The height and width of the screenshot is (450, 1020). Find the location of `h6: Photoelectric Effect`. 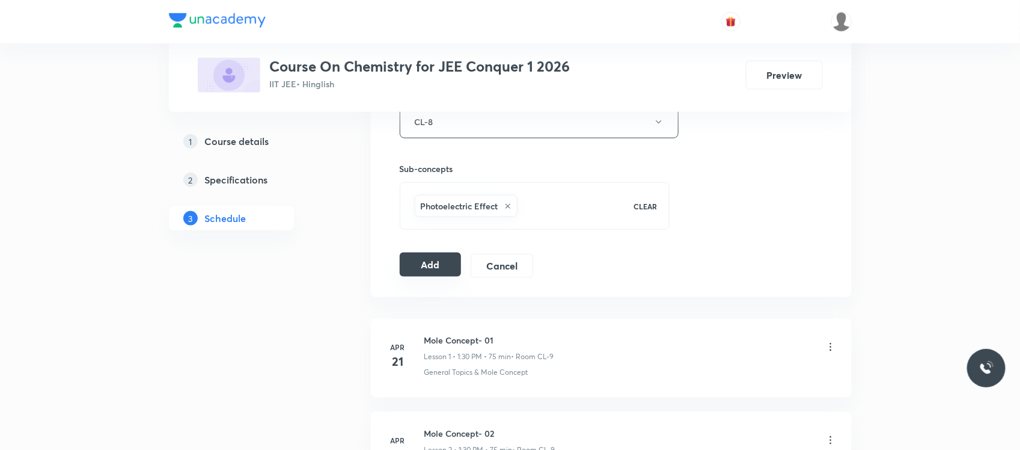

h6: Photoelectric Effect is located at coordinates (459, 206).